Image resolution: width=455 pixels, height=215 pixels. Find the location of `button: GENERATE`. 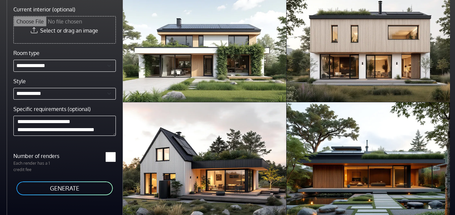

button: GENERATE is located at coordinates (65, 188).